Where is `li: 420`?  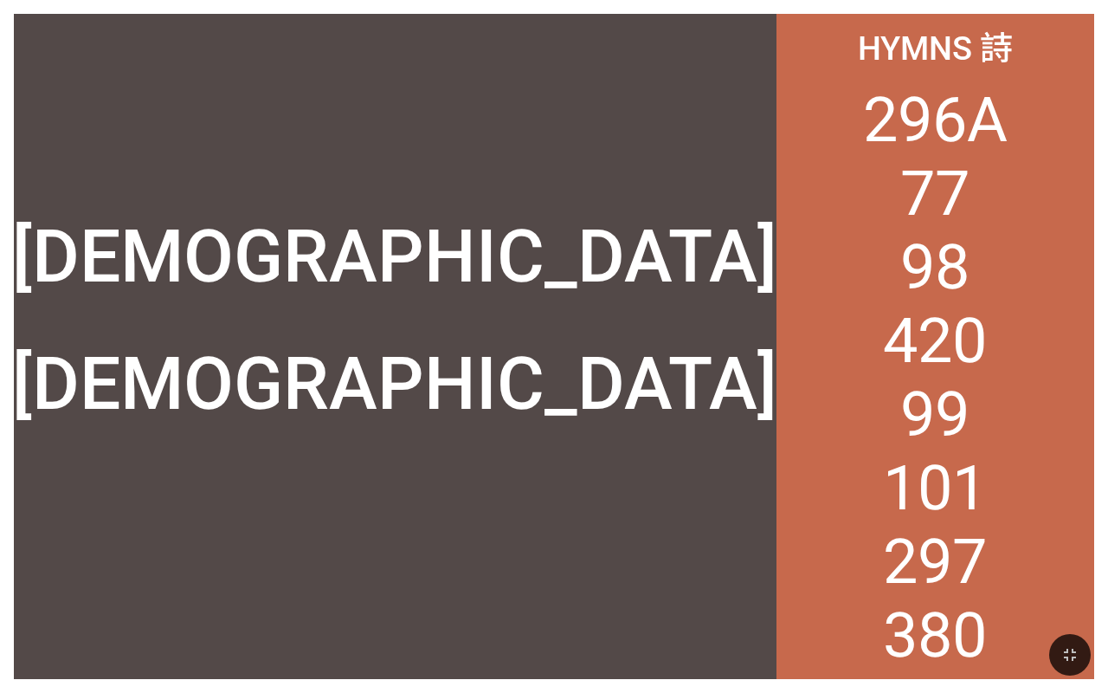
li: 420 is located at coordinates (935, 340).